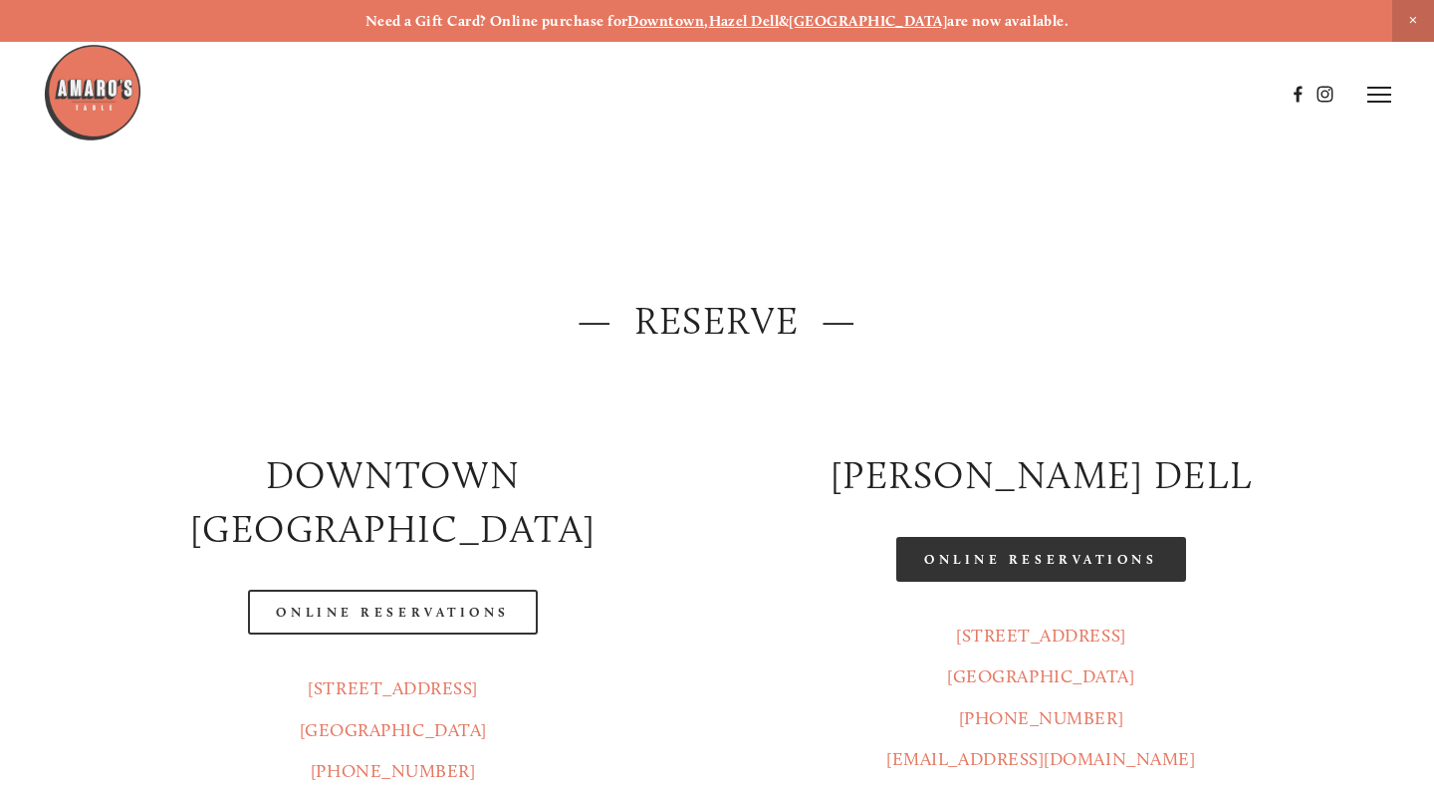 The height and width of the screenshot is (785, 1434). I want to click on a: Hazel Dell, so click(744, 21).